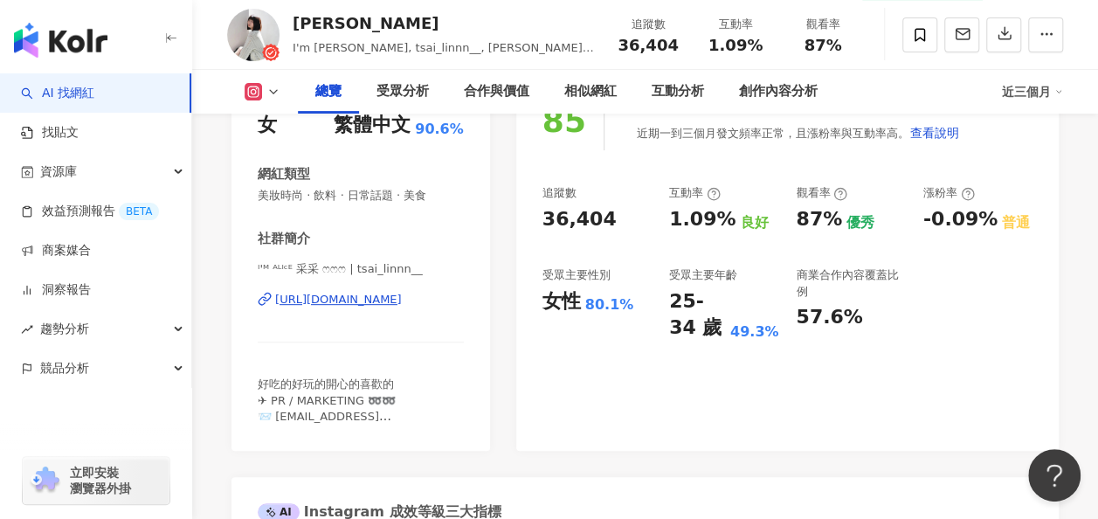 The image size is (1098, 519). What do you see at coordinates (1016, 223) in the screenshot?
I see `div: 普通` at bounding box center [1016, 223].